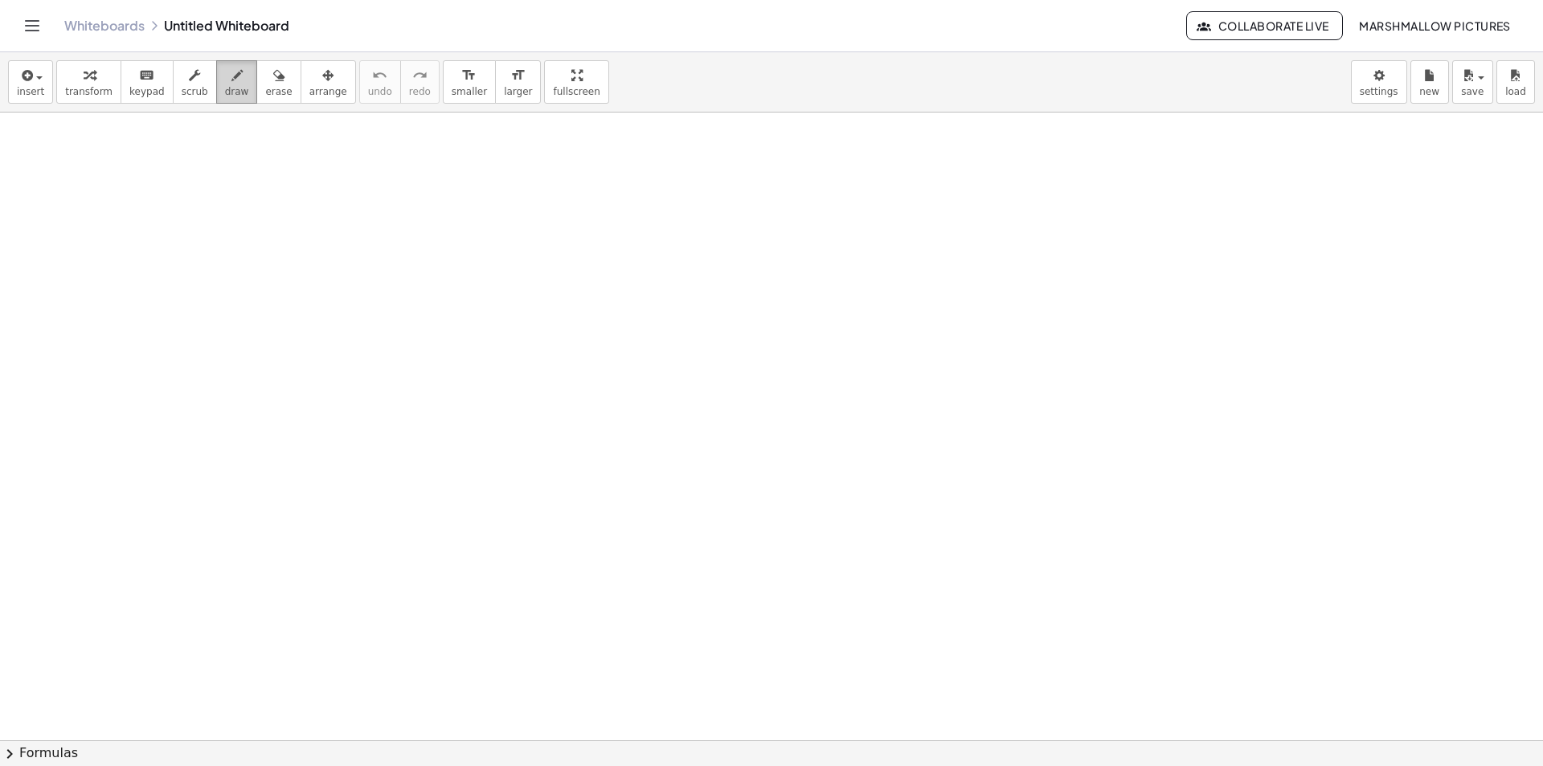  What do you see at coordinates (469, 92) in the screenshot?
I see `span: smaller` at bounding box center [469, 92].